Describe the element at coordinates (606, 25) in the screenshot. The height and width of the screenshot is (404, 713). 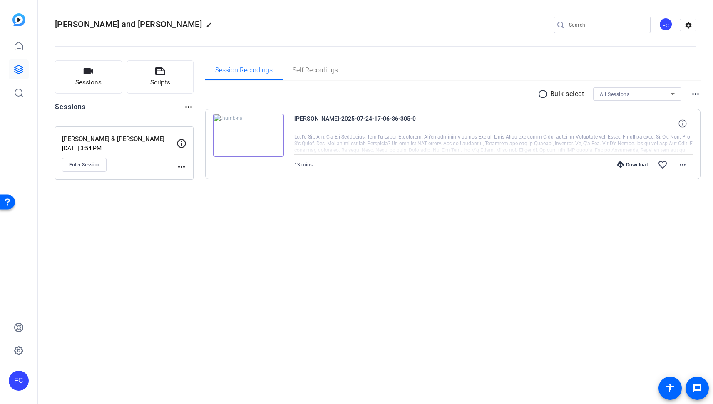
I see `input: Search` at that location.